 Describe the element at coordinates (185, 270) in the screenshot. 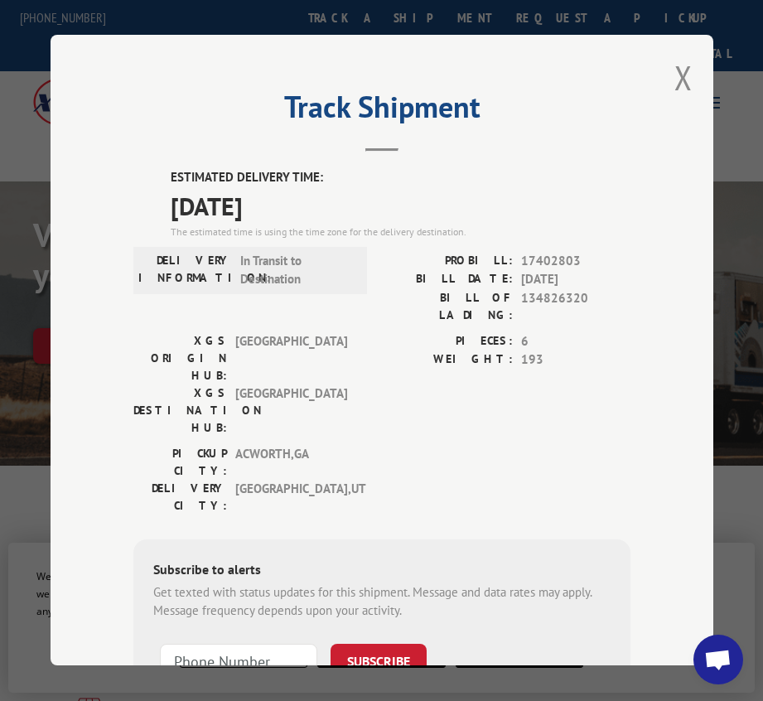

I see `label: DELIVERY INFORMATION:` at that location.